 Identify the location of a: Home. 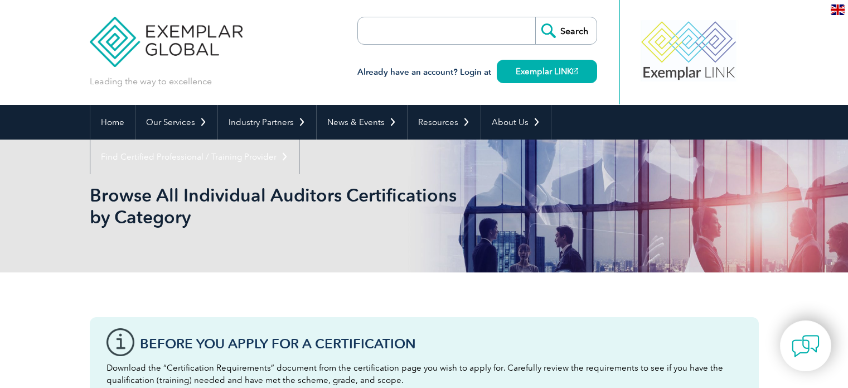
(113, 122).